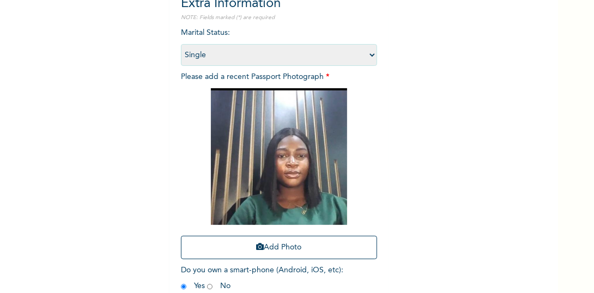 The height and width of the screenshot is (293, 594). I want to click on span: Marital Status :, so click(279, 44).